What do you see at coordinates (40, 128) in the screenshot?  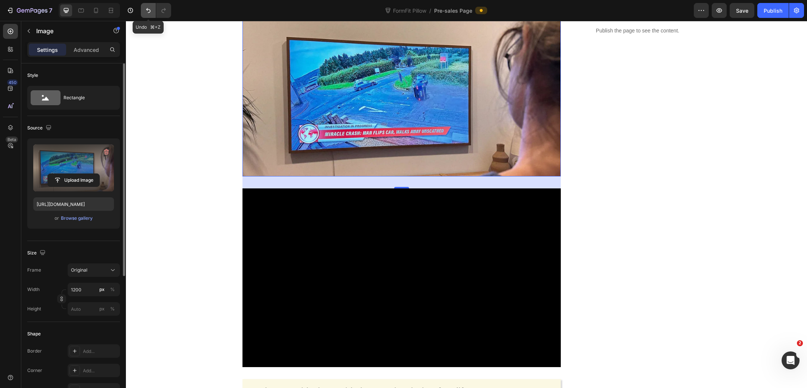 I see `div: Source` at bounding box center [40, 128].